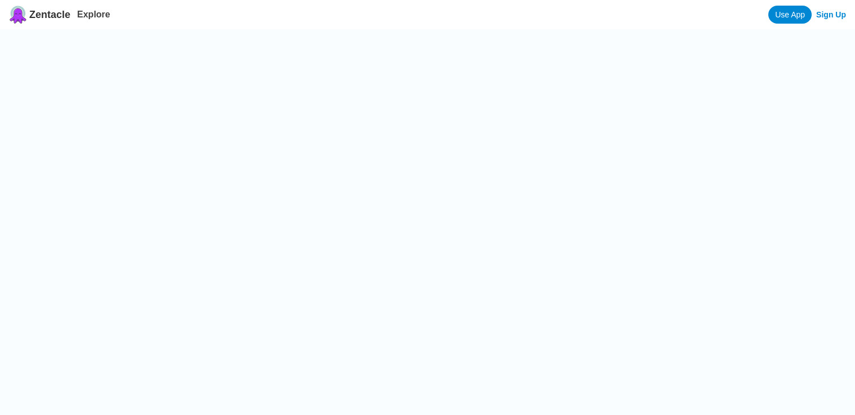 The height and width of the screenshot is (415, 855). What do you see at coordinates (831, 15) in the screenshot?
I see `a: Sign Up` at bounding box center [831, 15].